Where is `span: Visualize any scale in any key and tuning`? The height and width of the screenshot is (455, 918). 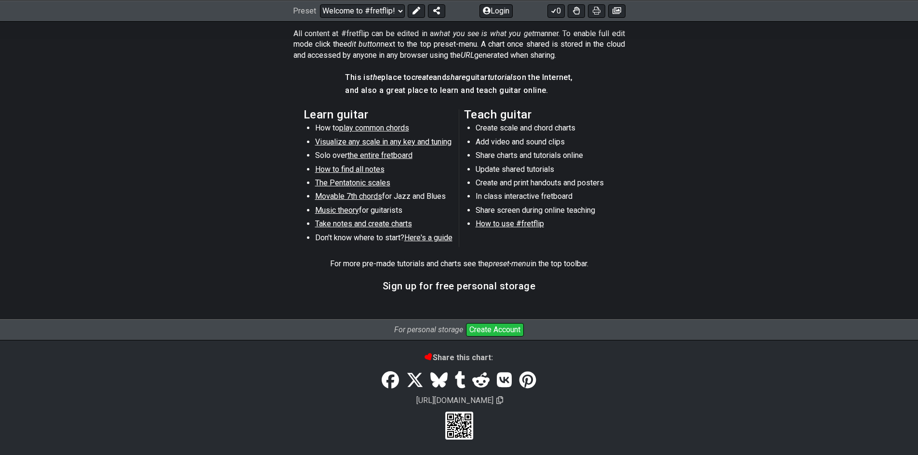 span: Visualize any scale in any key and tuning is located at coordinates (383, 142).